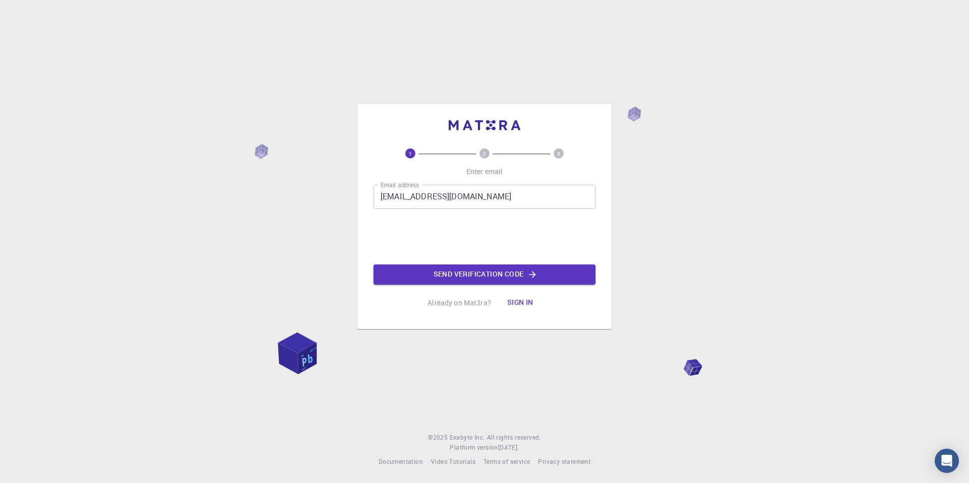  Describe the element at coordinates (484, 274) in the screenshot. I see `button: Send verification code` at that location.